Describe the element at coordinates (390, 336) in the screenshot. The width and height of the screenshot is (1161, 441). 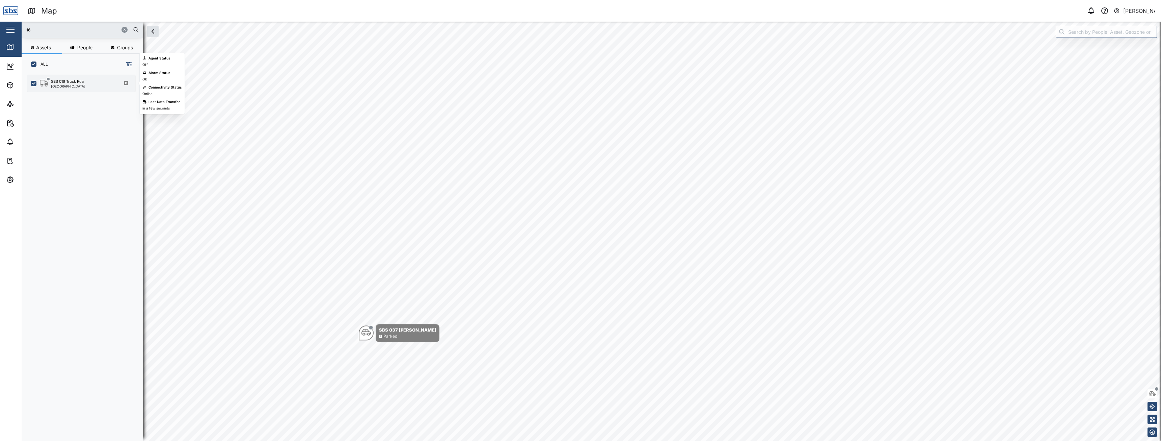
I see `div: Parked` at that location.